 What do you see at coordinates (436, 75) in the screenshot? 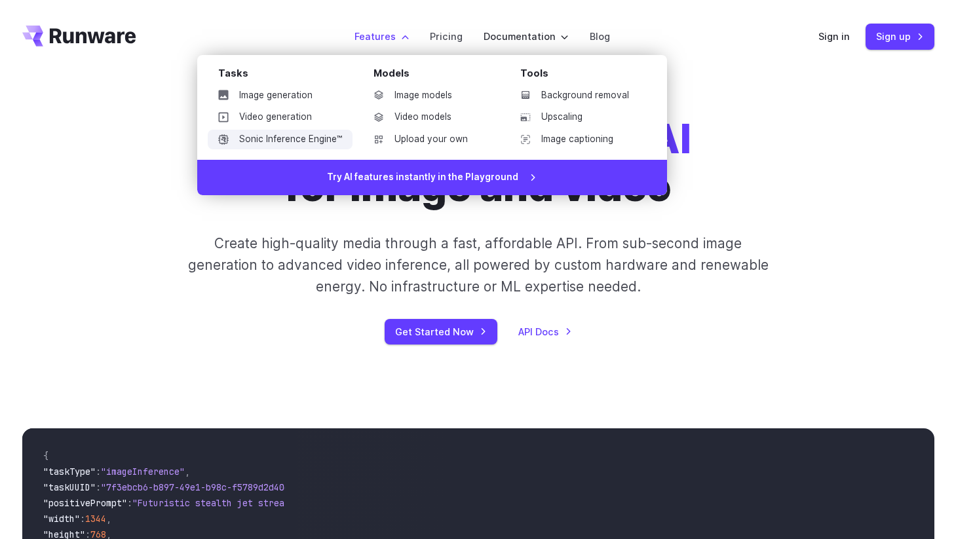
I see `div: Models` at bounding box center [436, 75].